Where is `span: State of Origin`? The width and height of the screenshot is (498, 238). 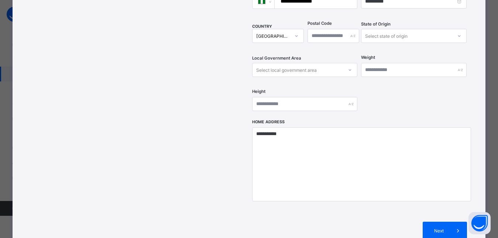
span: State of Origin is located at coordinates (376, 24).